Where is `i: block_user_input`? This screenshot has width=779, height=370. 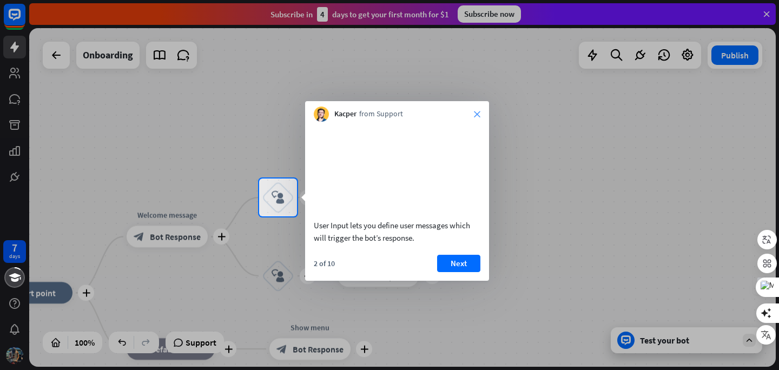
i: block_user_input is located at coordinates (278, 197).